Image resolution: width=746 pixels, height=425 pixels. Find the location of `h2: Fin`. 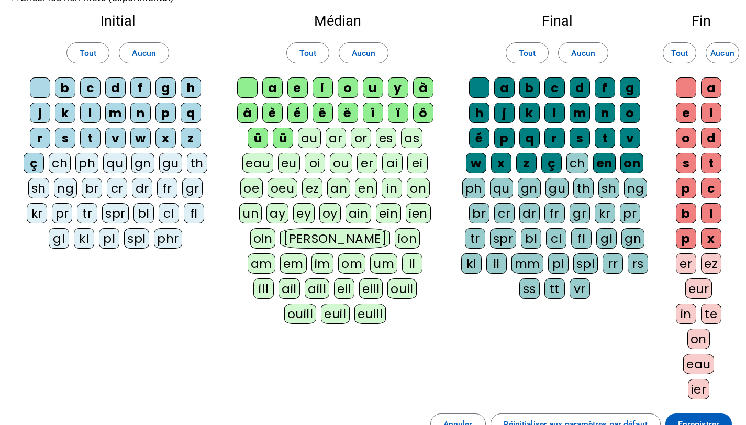

h2: Fin is located at coordinates (701, 21).